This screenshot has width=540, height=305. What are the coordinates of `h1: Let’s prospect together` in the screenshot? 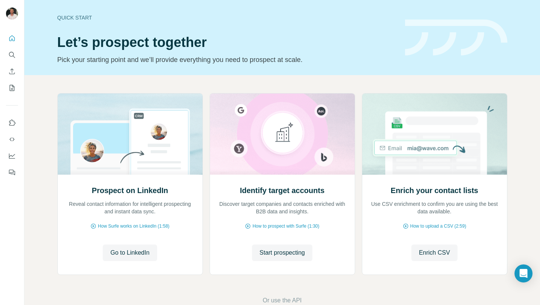 It's located at (227, 42).